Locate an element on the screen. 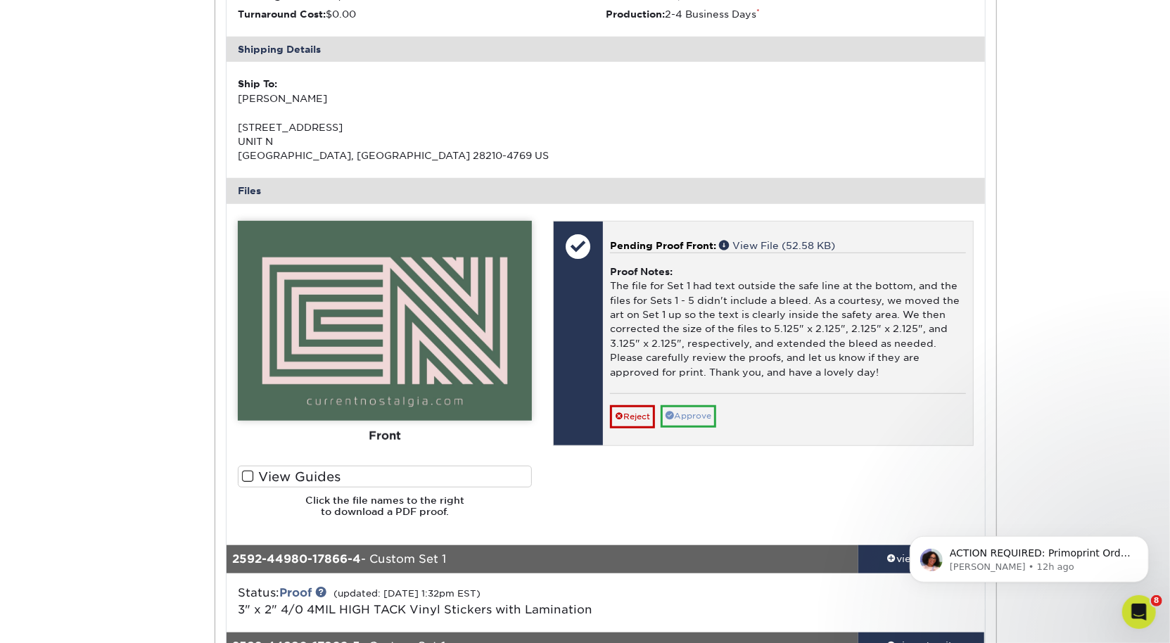  span: Pending Proof Front: is located at coordinates (663, 246).